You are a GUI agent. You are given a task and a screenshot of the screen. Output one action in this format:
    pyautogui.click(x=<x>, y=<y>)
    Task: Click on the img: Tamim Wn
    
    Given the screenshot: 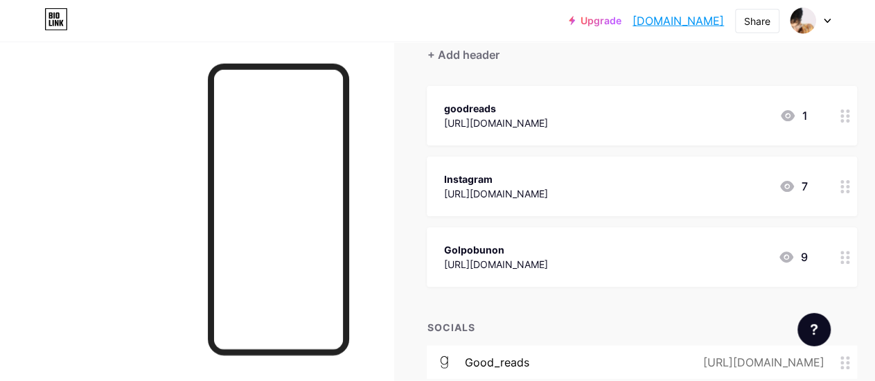 What is the action you would take?
    pyautogui.click(x=803, y=21)
    